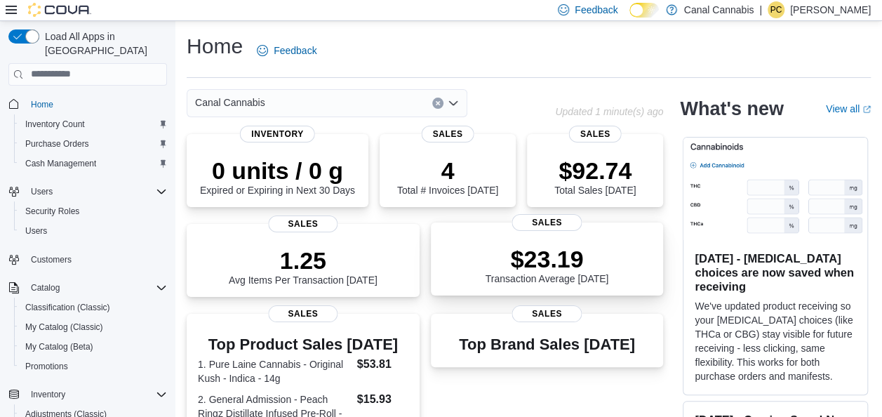 Image resolution: width=882 pixels, height=417 pixels. What do you see at coordinates (215, 46) in the screenshot?
I see `h1: Home` at bounding box center [215, 46].